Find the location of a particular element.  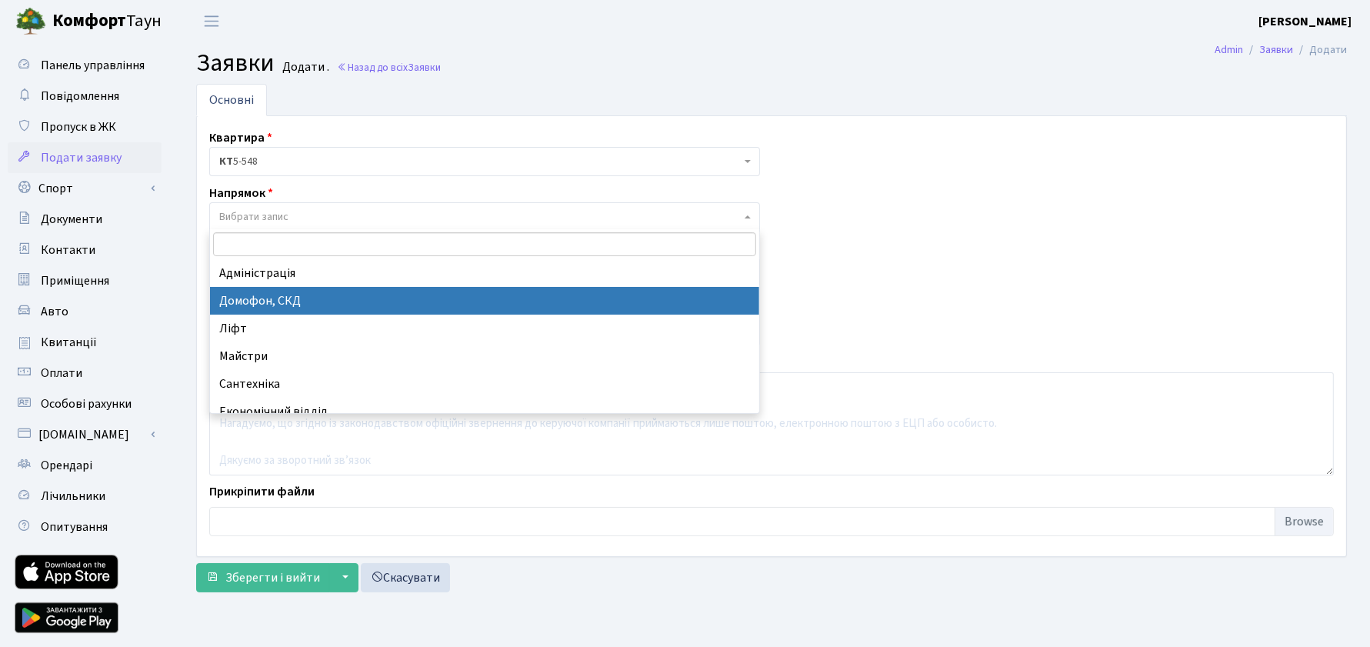

a: Панель управління is located at coordinates (85, 65).